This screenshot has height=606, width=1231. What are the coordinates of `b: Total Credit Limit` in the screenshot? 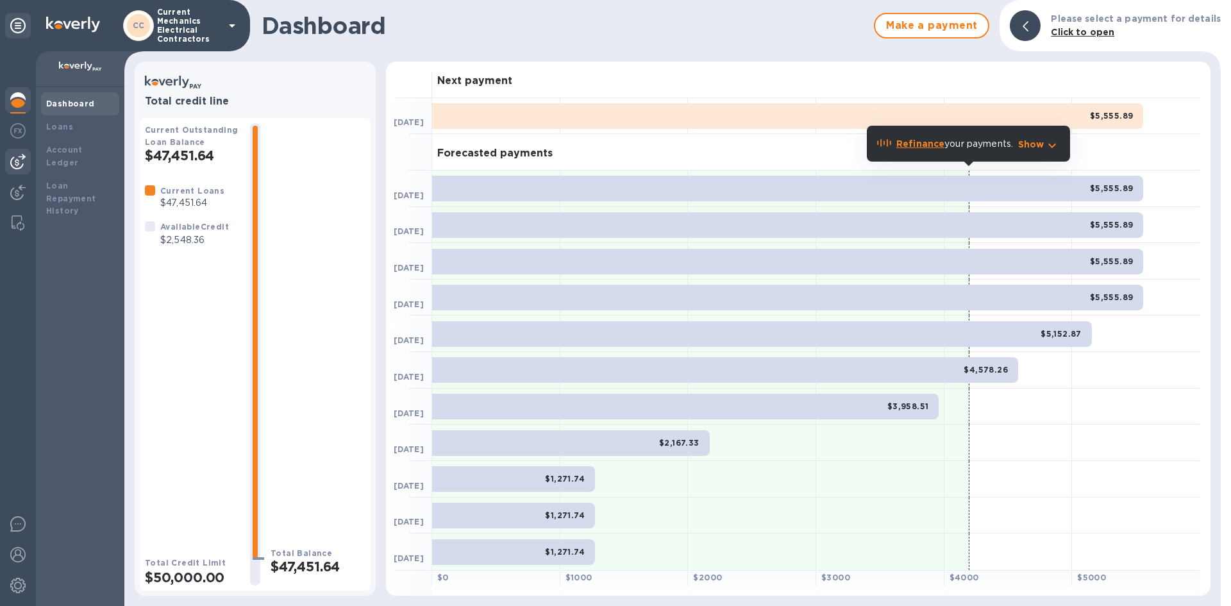 It's located at (185, 562).